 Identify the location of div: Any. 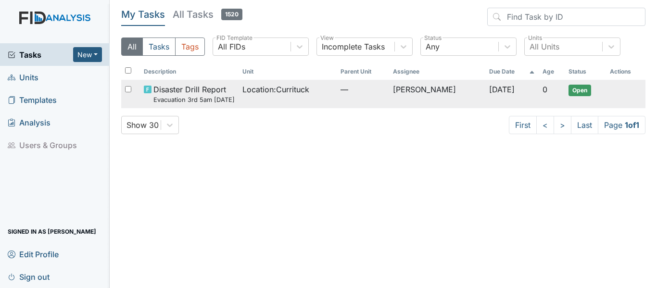
(432, 47).